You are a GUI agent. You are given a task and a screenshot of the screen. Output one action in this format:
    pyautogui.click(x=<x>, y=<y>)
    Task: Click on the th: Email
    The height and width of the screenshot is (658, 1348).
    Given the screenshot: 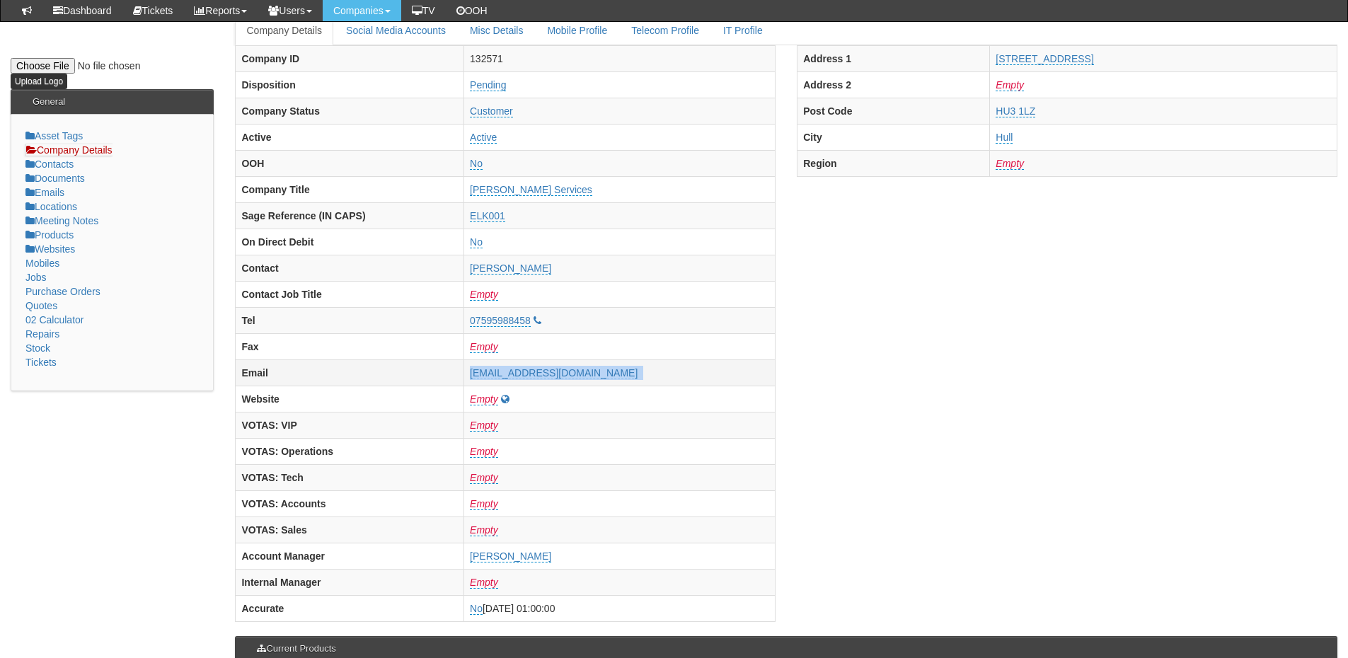 What is the action you would take?
    pyautogui.click(x=349, y=372)
    